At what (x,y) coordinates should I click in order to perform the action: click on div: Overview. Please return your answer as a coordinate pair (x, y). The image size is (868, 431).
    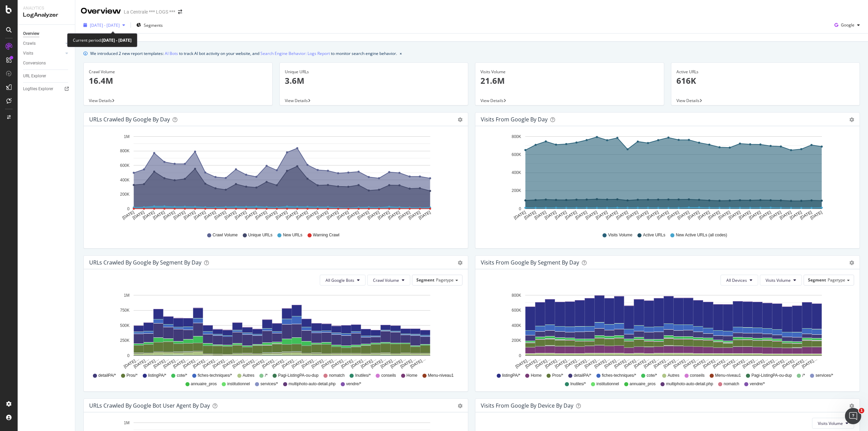
    Looking at the image, I should click on (101, 11).